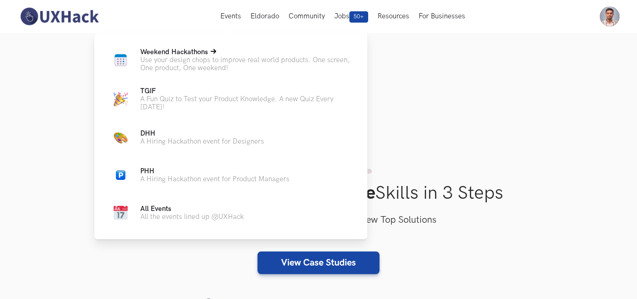 This screenshot has width=637, height=299. I want to click on p: Use your design chops to improve real world products. One screen, One product, One weekend!, so click(246, 64).